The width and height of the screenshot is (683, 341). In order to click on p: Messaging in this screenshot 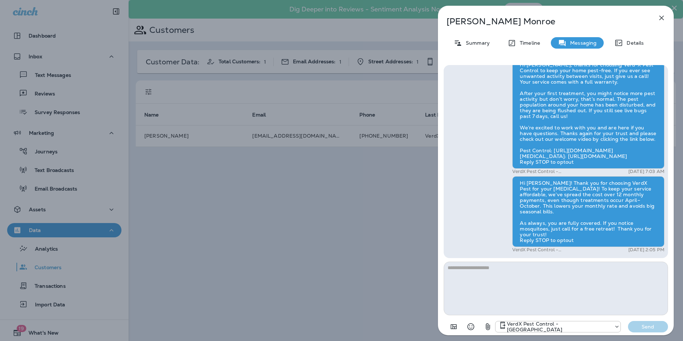, I will do `click(581, 43)`.